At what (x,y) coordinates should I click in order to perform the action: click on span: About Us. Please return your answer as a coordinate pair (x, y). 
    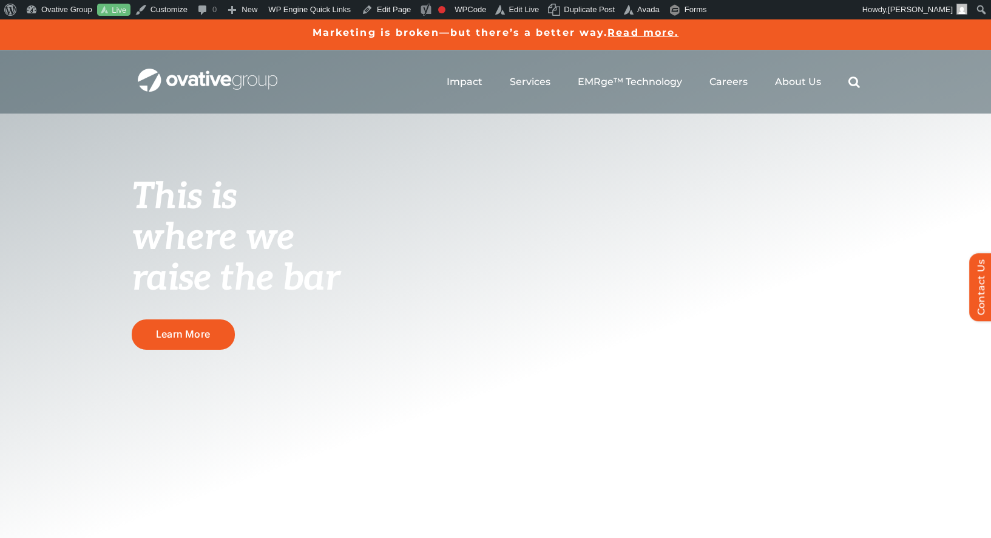
    Looking at the image, I should click on (798, 82).